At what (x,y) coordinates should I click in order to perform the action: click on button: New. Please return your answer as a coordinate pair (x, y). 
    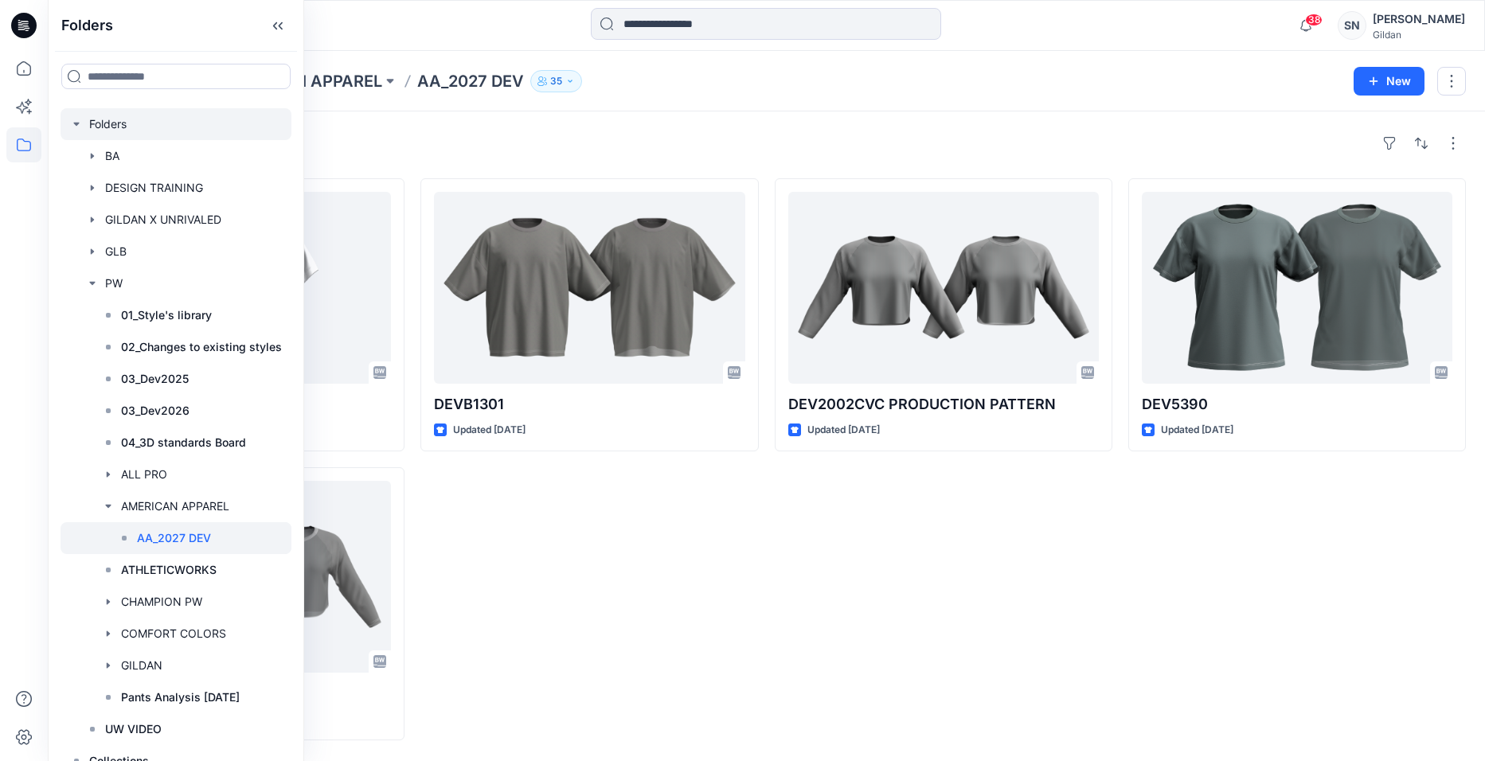
    Looking at the image, I should click on (1389, 81).